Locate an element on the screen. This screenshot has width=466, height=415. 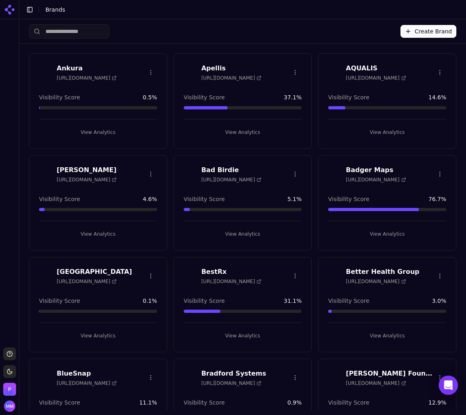
img: BlueSnap is located at coordinates (45, 378).